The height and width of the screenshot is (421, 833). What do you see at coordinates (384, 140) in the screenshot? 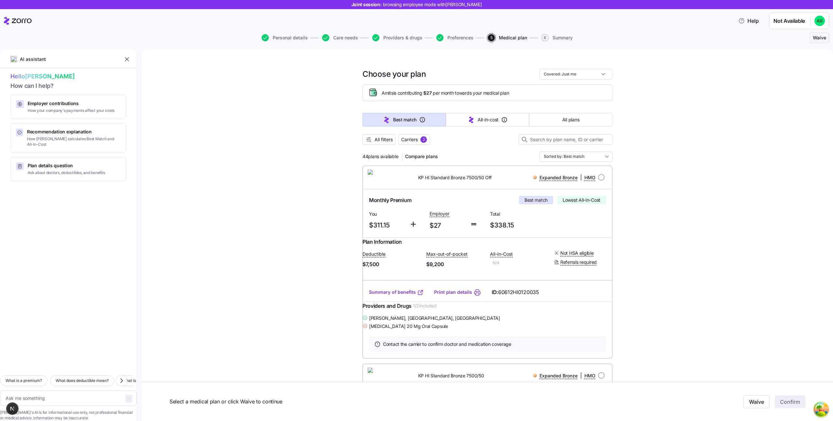
I see `span: All filters` at bounding box center [384, 140].